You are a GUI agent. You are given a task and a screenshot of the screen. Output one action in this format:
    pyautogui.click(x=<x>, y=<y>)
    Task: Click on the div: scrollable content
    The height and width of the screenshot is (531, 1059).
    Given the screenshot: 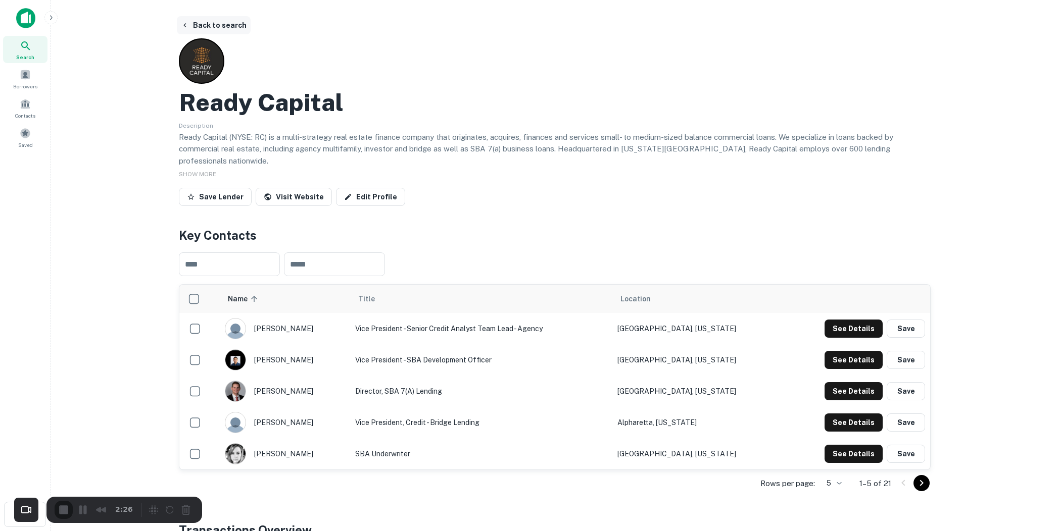 What is the action you would take?
    pyautogui.click(x=555, y=377)
    